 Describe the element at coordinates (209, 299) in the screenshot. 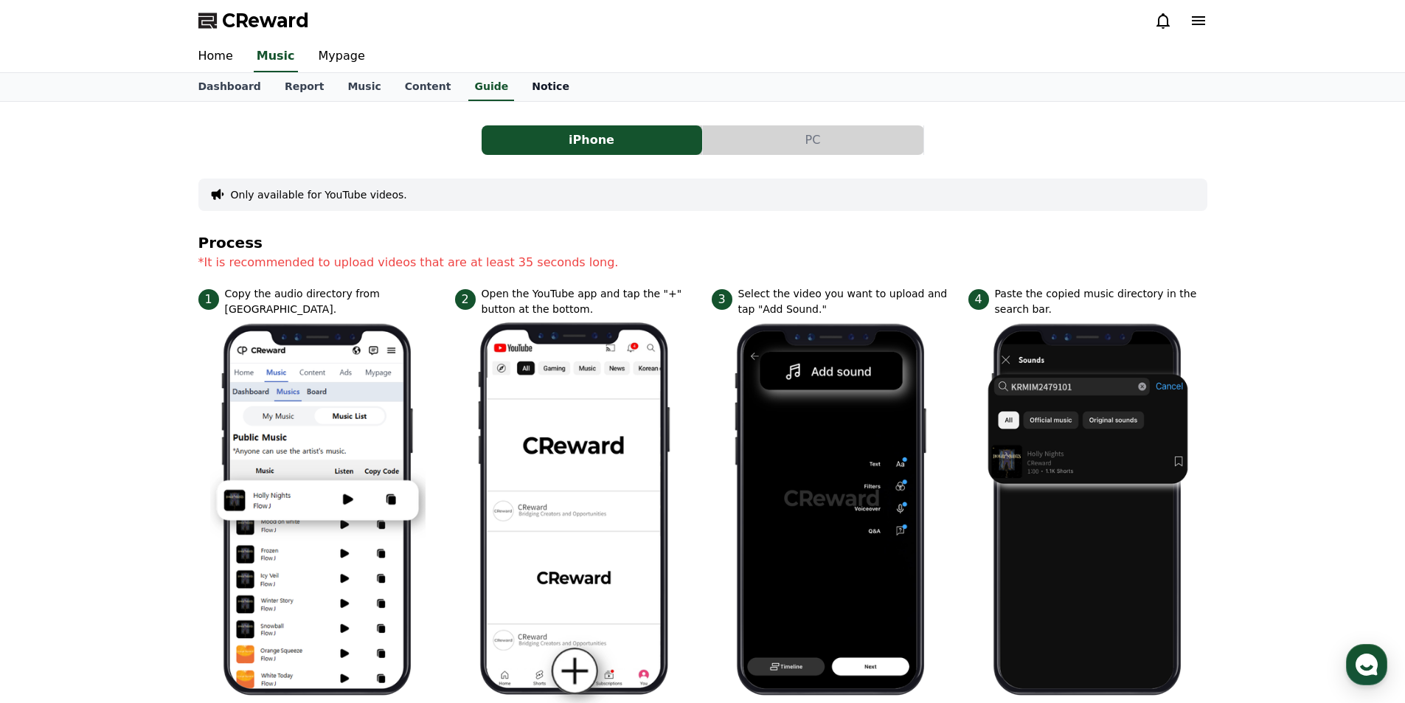

I see `span: 1` at that location.